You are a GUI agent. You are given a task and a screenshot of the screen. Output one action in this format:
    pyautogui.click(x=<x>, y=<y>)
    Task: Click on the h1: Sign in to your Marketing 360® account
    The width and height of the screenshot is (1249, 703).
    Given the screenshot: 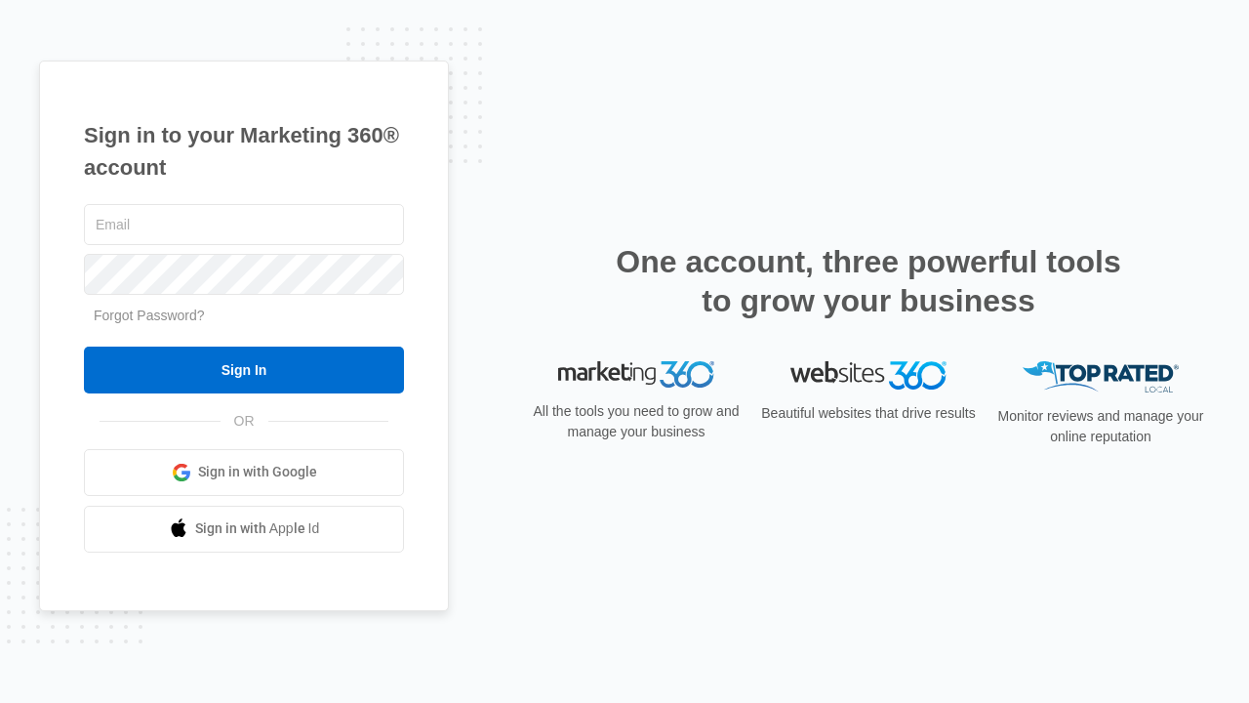 What is the action you would take?
    pyautogui.click(x=244, y=151)
    